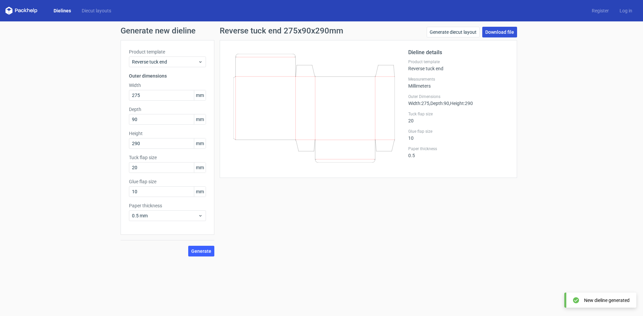 Image resolution: width=643 pixels, height=316 pixels. I want to click on span: 0.5 mm, so click(165, 216).